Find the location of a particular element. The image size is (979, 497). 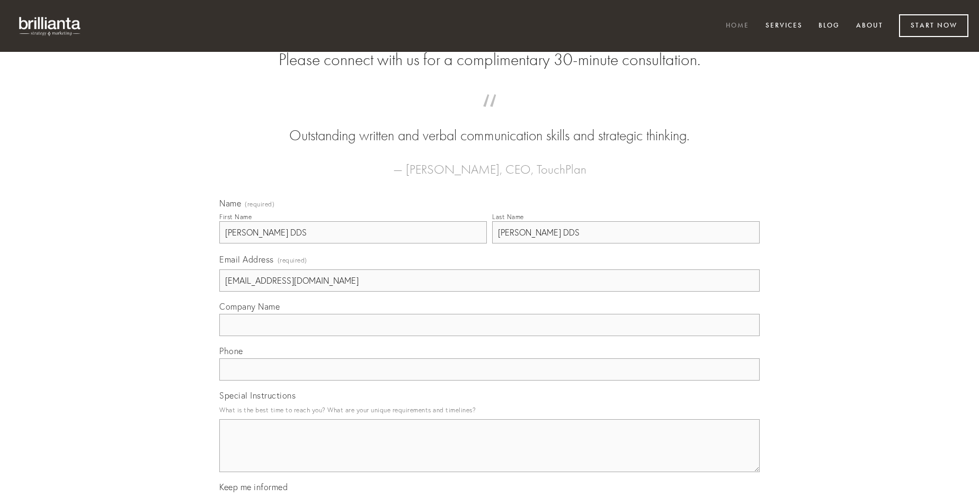

span: Email Address is located at coordinates (246, 260).